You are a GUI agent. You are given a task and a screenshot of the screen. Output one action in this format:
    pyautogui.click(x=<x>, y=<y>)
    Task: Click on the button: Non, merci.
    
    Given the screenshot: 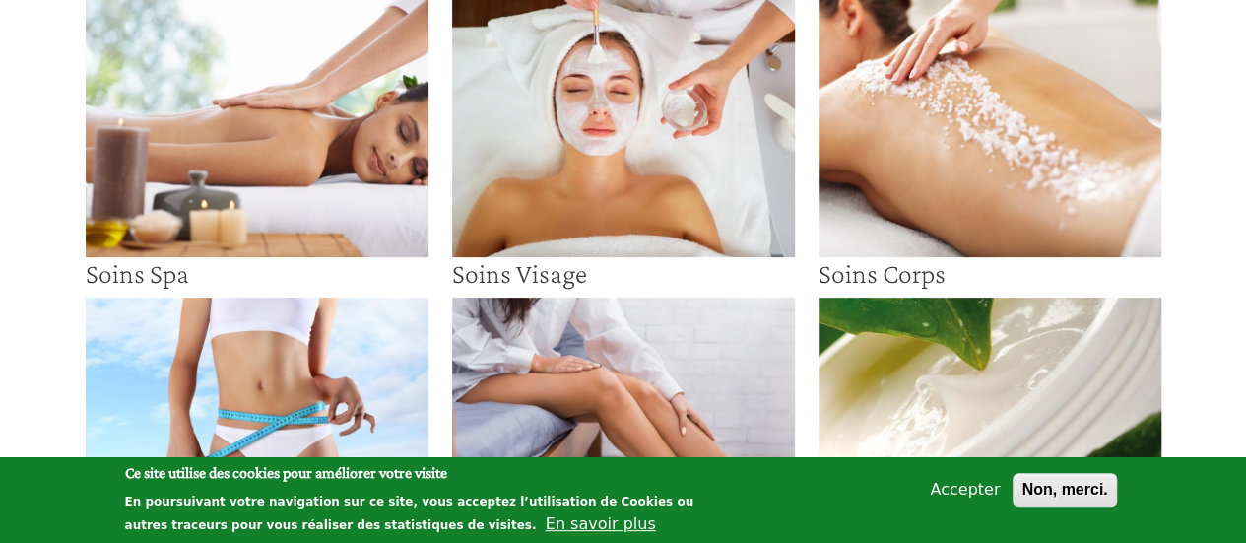 What is the action you would take?
    pyautogui.click(x=1064, y=490)
    